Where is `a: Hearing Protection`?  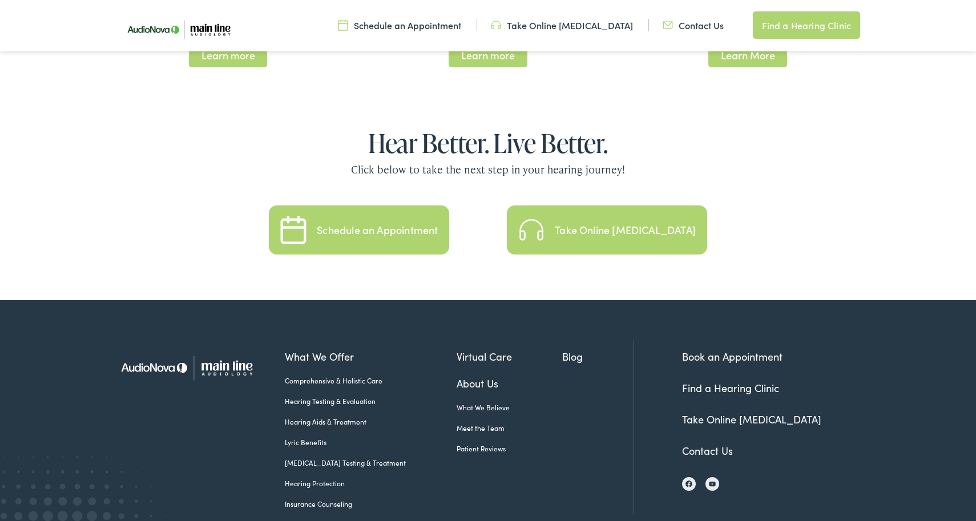 a: Hearing Protection is located at coordinates (370, 483).